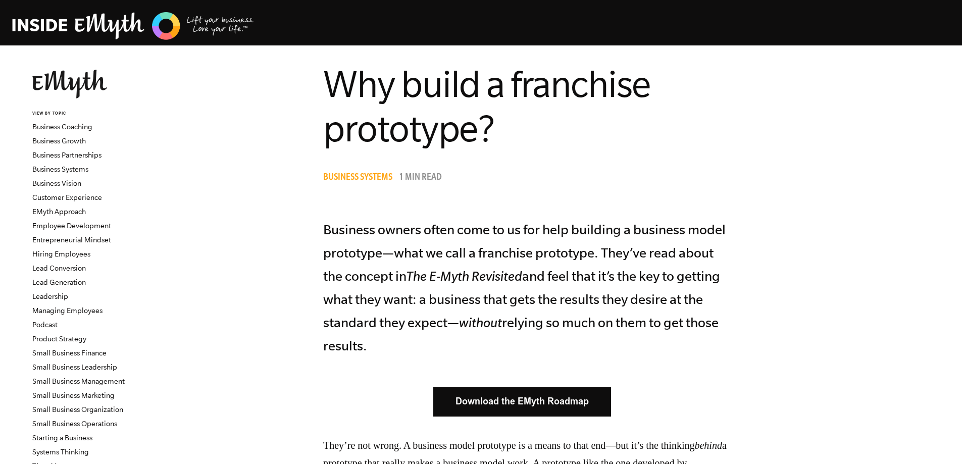  I want to click on a: Small Business Operations, so click(75, 424).